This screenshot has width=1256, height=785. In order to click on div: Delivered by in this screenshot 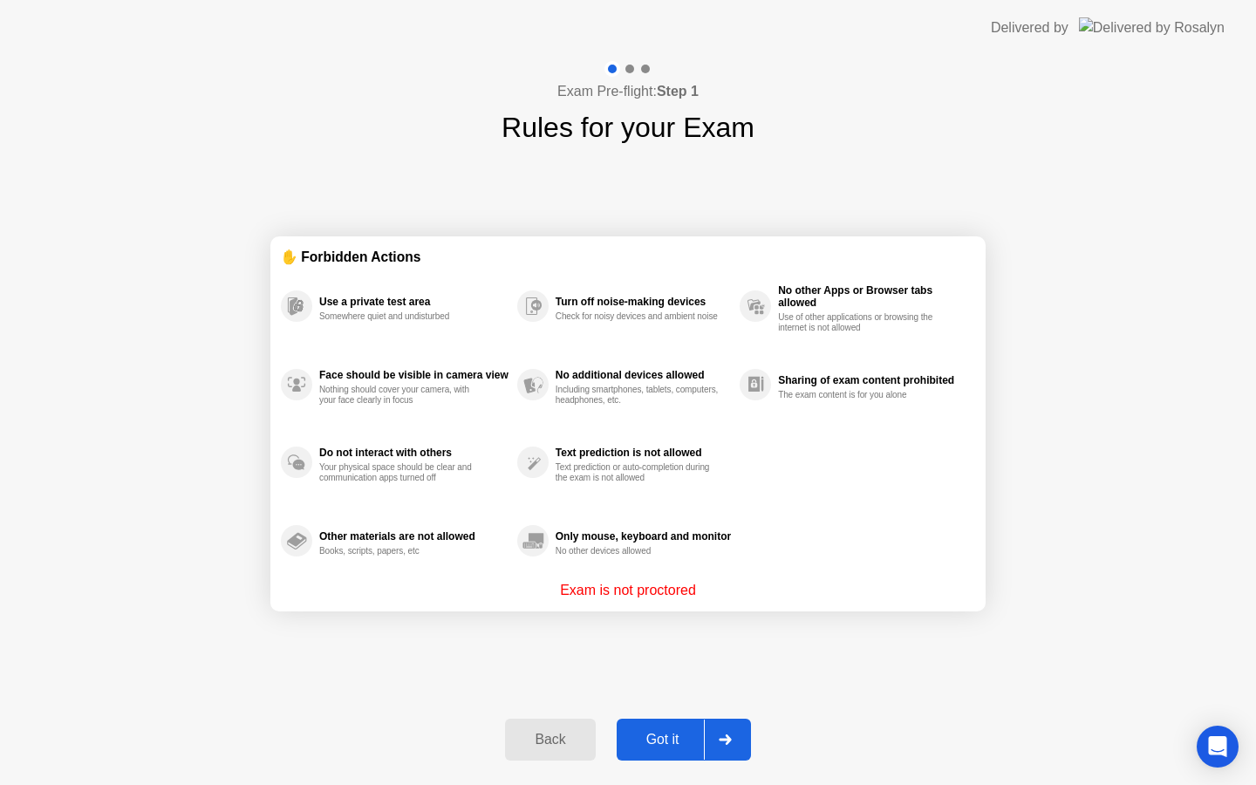, I will do `click(1030, 28)`.